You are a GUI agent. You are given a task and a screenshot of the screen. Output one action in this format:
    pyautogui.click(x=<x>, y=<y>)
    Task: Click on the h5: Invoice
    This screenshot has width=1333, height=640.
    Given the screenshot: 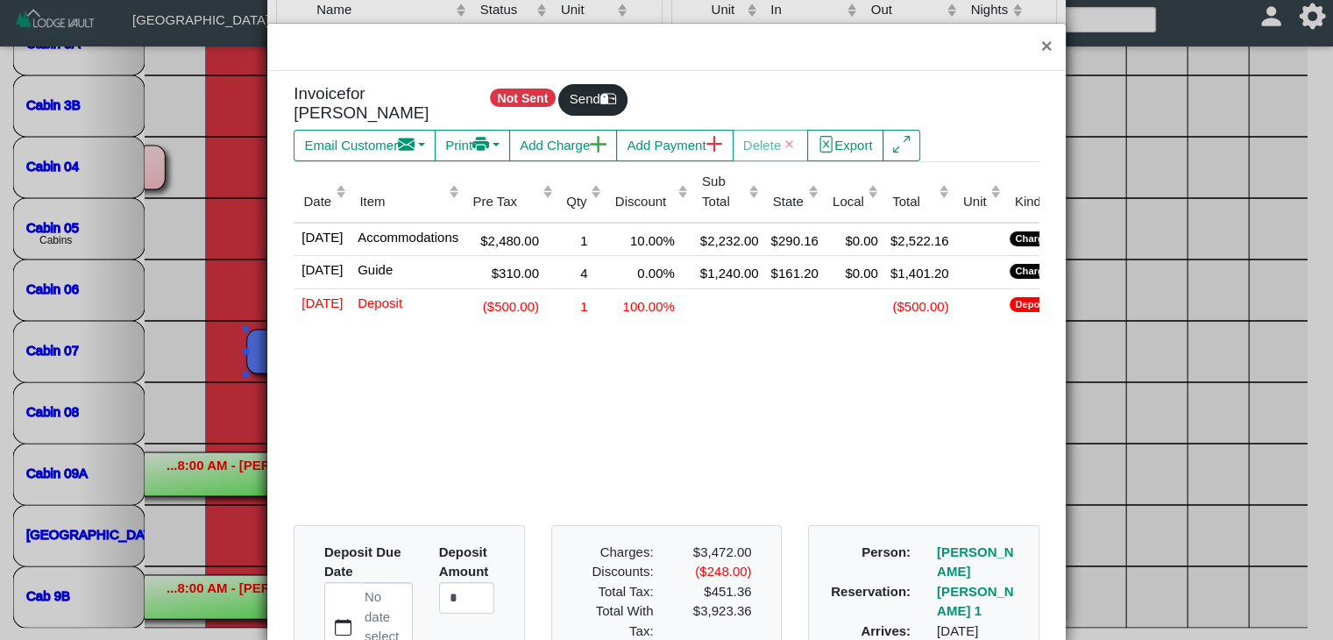 What is the action you would take?
    pyautogui.click(x=377, y=103)
    